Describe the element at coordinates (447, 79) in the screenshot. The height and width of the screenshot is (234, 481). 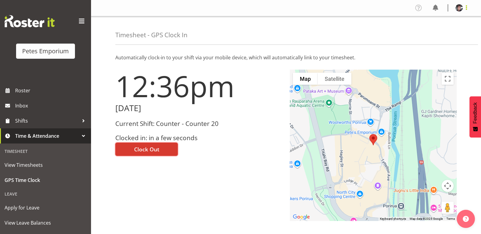
I see `button: Toggle fullscreen view` at that location.